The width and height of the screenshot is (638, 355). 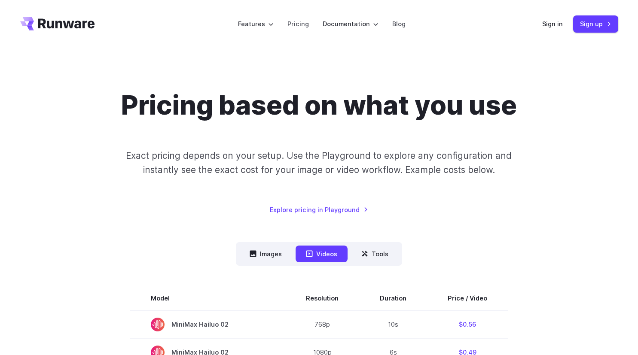 I want to click on button: Videos, so click(x=321, y=254).